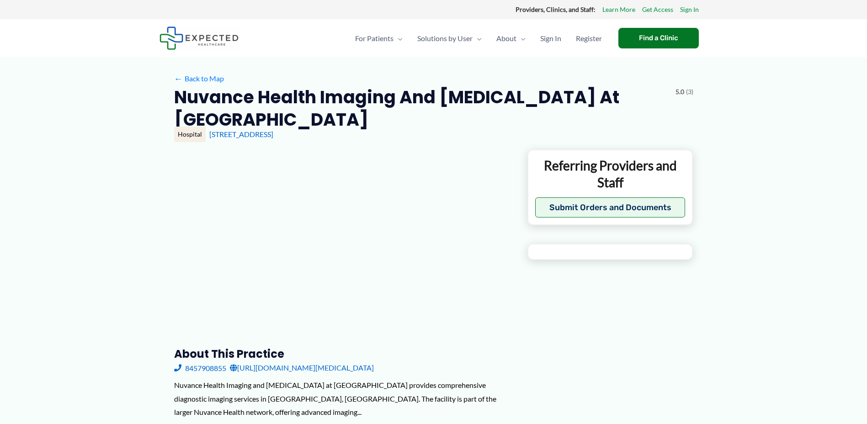 Image resolution: width=867 pixels, height=424 pixels. Describe the element at coordinates (658, 38) in the screenshot. I see `a: Find a Clinic` at that location.